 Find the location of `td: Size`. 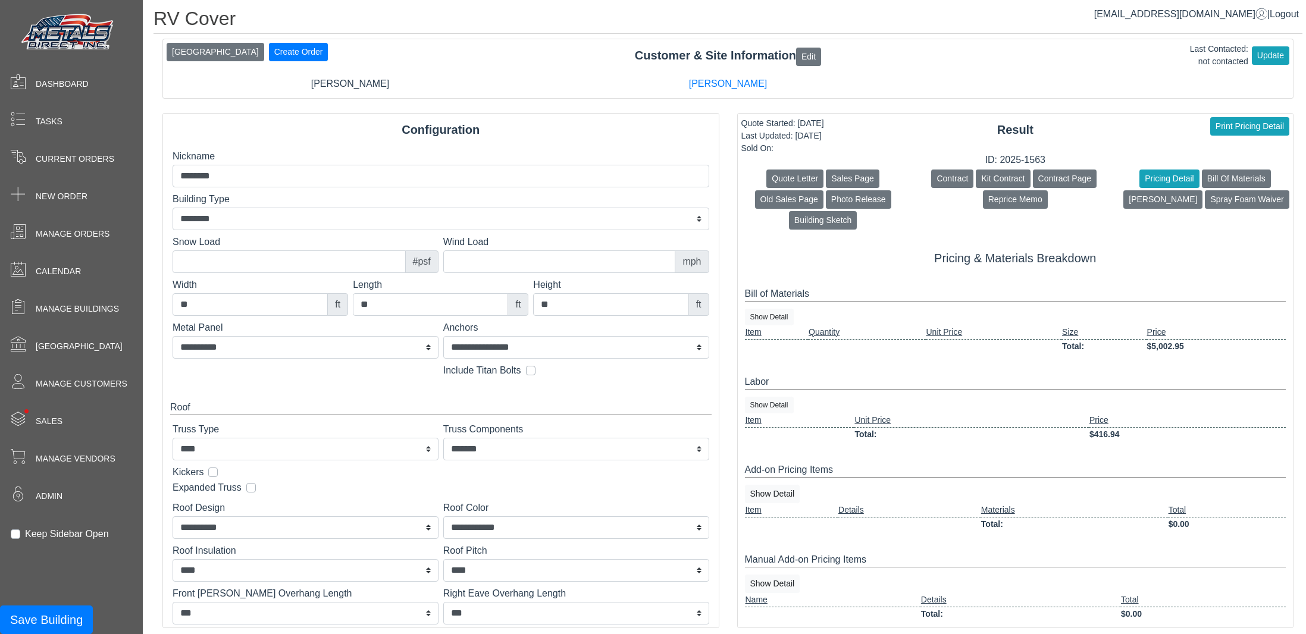

td: Size is located at coordinates (1104, 333).